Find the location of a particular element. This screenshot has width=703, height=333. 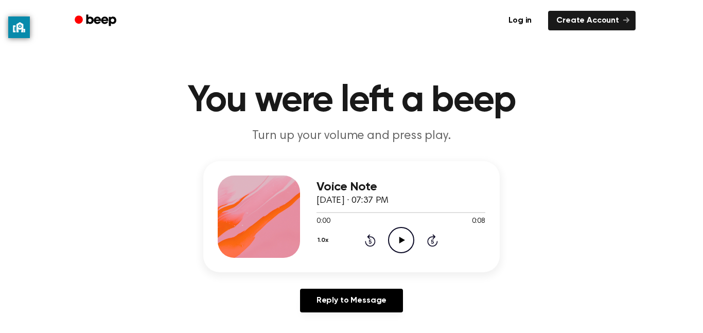

button: privacy banner is located at coordinates (19, 27).